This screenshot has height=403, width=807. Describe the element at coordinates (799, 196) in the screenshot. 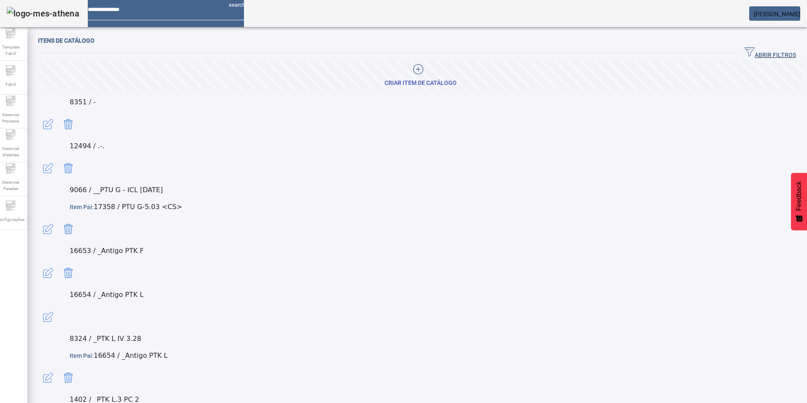

I see `span: Feedback` at that location.